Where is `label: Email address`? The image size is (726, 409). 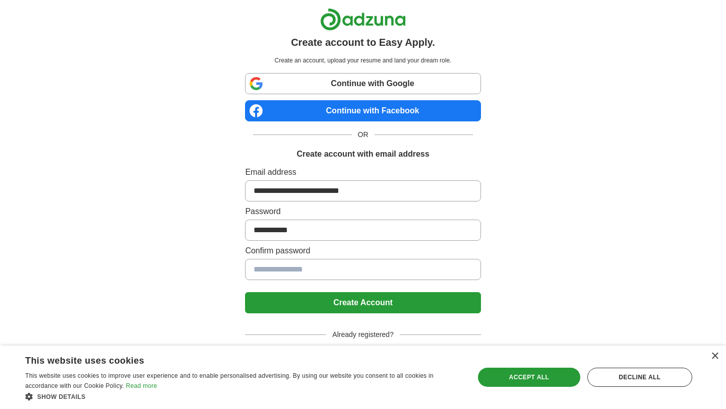 label: Email address is located at coordinates (362, 172).